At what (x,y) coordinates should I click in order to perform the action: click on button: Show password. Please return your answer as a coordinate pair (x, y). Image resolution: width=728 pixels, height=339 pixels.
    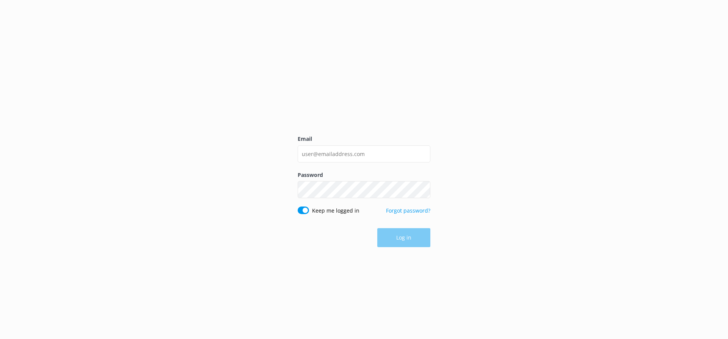
    Looking at the image, I should click on (423, 190).